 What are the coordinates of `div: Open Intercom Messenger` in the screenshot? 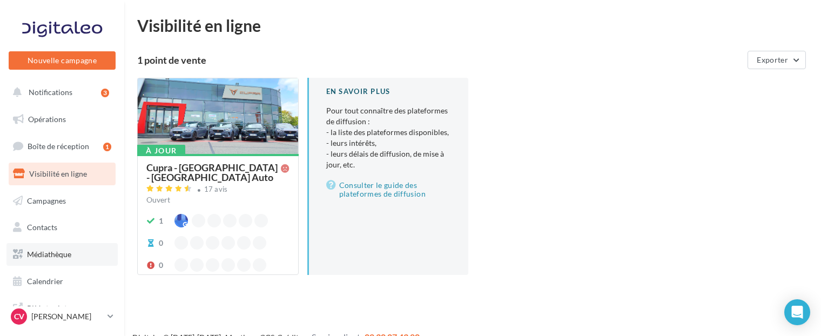 It's located at (797, 312).